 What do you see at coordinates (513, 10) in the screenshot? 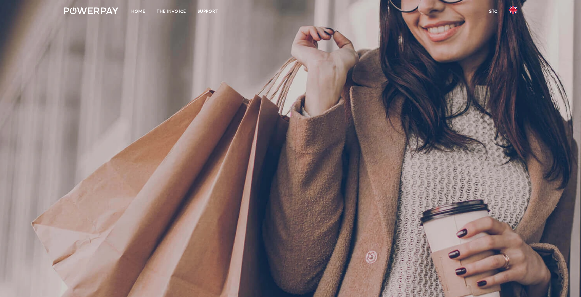
I see `img: en` at bounding box center [513, 10].